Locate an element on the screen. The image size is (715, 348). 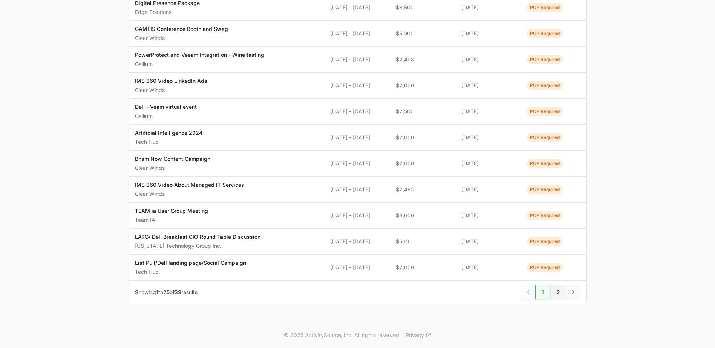
p: TEAM ia User Group Meeting is located at coordinates (172, 211).